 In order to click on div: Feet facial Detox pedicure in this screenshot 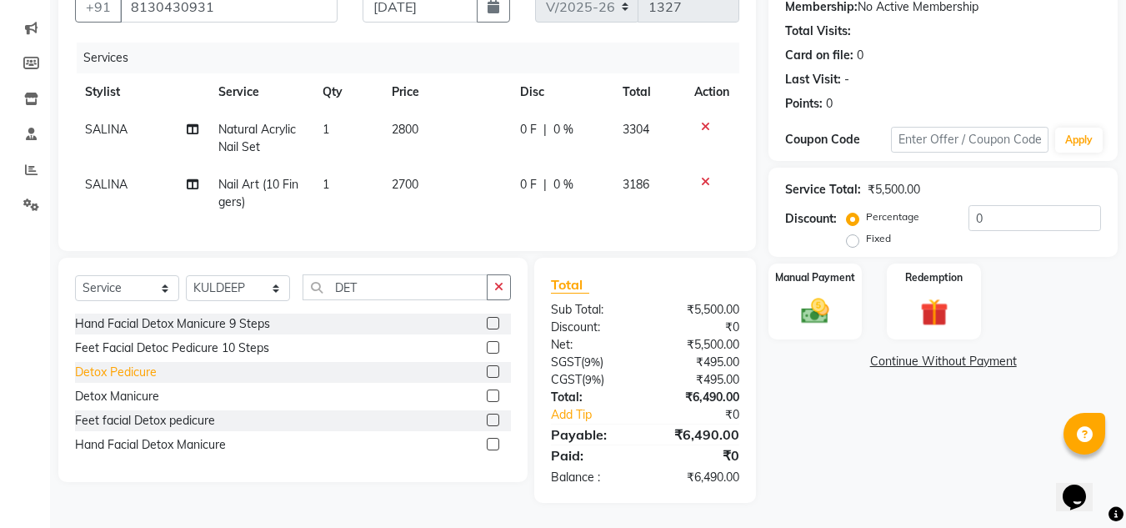, I will do `click(145, 420)`.